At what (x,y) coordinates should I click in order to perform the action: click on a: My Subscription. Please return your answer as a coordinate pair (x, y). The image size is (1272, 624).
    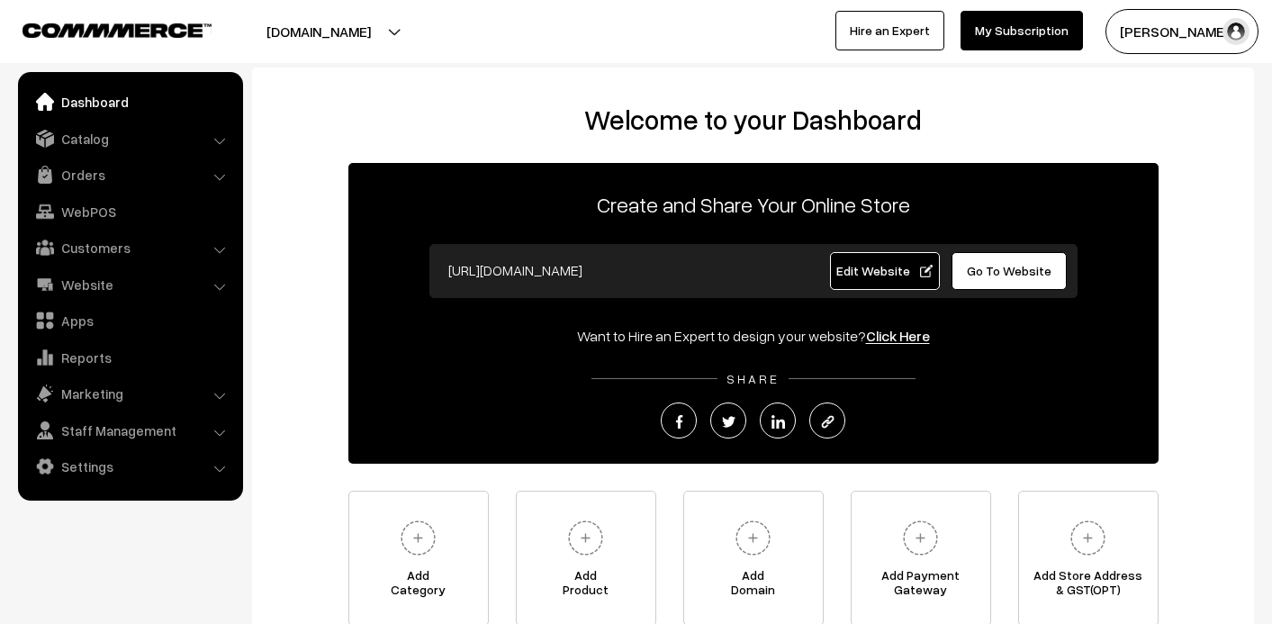
    Looking at the image, I should click on (1022, 31).